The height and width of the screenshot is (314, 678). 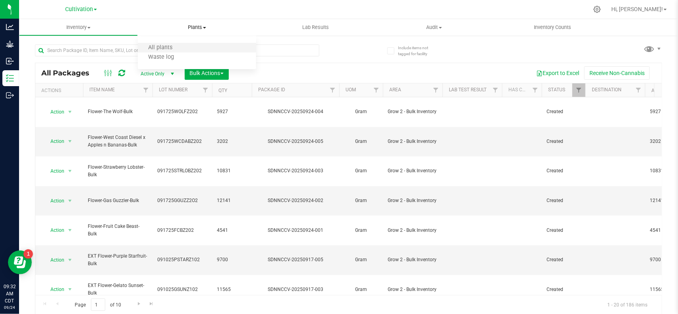 What do you see at coordinates (118, 112) in the screenshot?
I see `span: Flower-The Wolf-Bulk` at bounding box center [118, 112].